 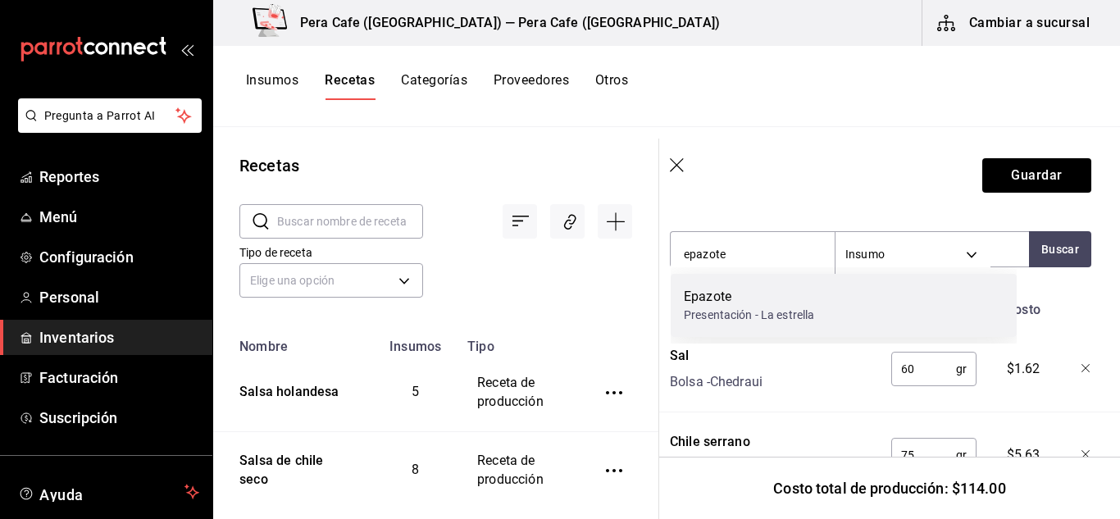 I want to click on div: Elige una opción, so click(x=331, y=280).